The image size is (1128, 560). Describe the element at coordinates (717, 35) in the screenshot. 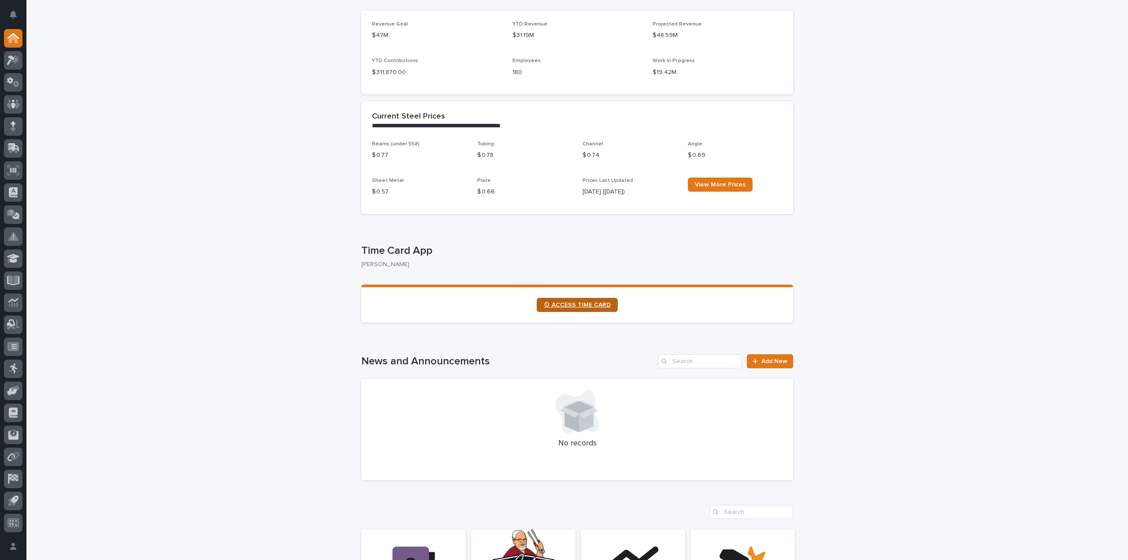

I see `p: $48.59M` at that location.